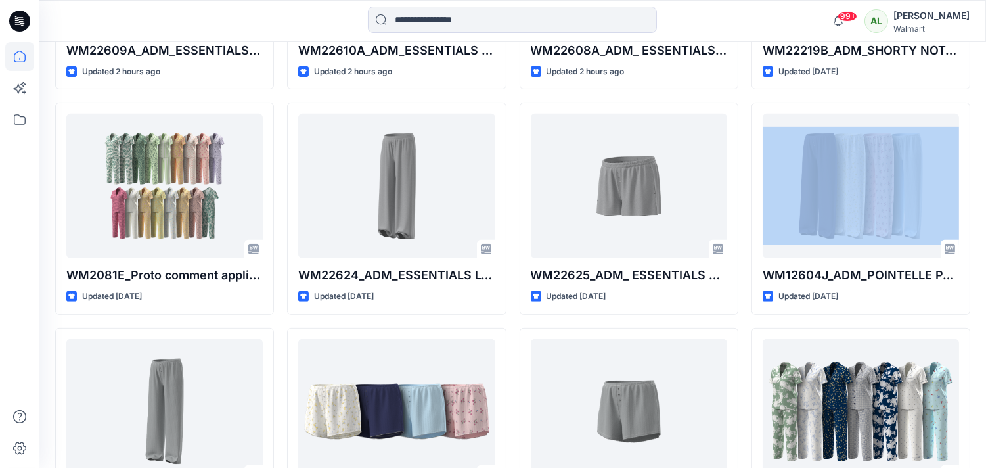 The width and height of the screenshot is (986, 468). Describe the element at coordinates (164, 186) in the screenshot. I see `a: WM2081E_Proto comment applied pattern_COLORWAY` at that location.